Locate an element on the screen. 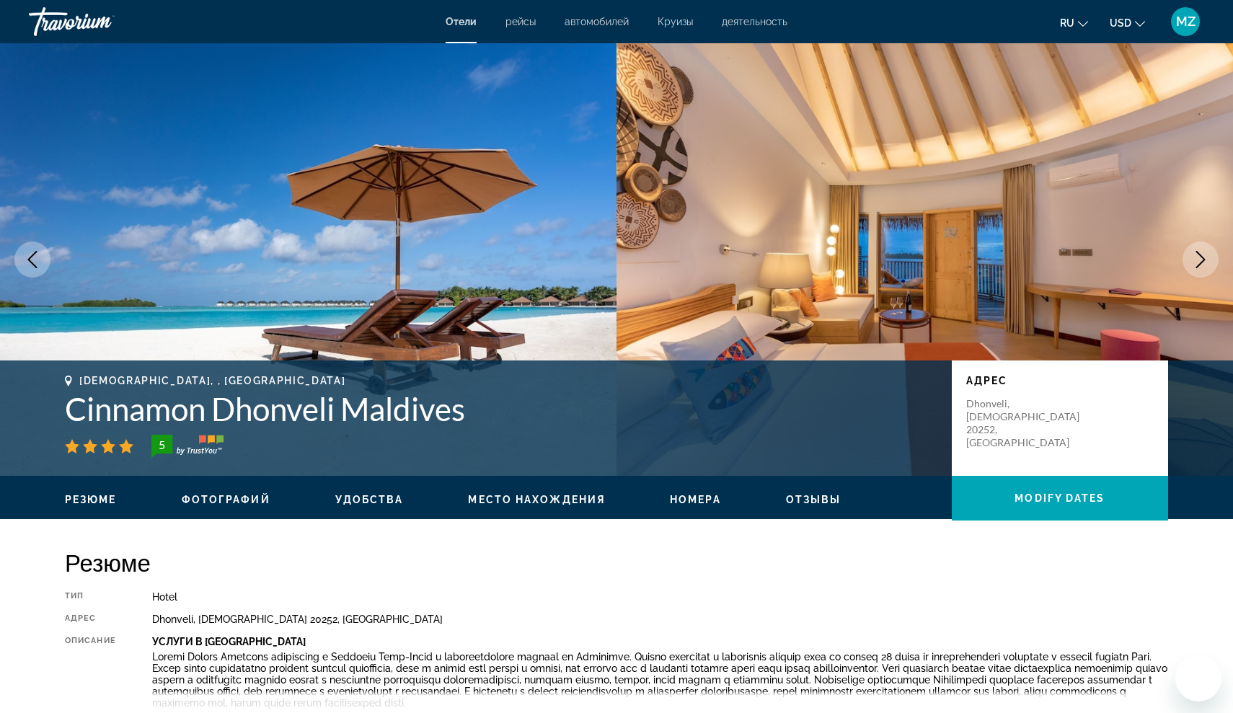 Image resolution: width=1233 pixels, height=713 pixels. div: адрес is located at coordinates (90, 619).